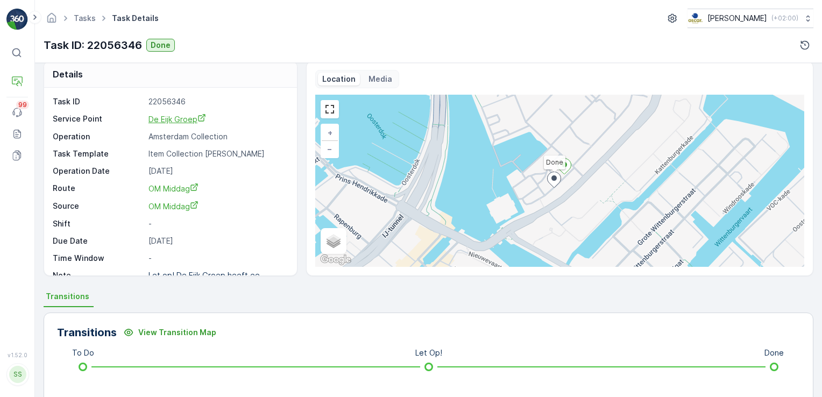 Image resolution: width=822 pixels, height=397 pixels. I want to click on p: Details, so click(68, 74).